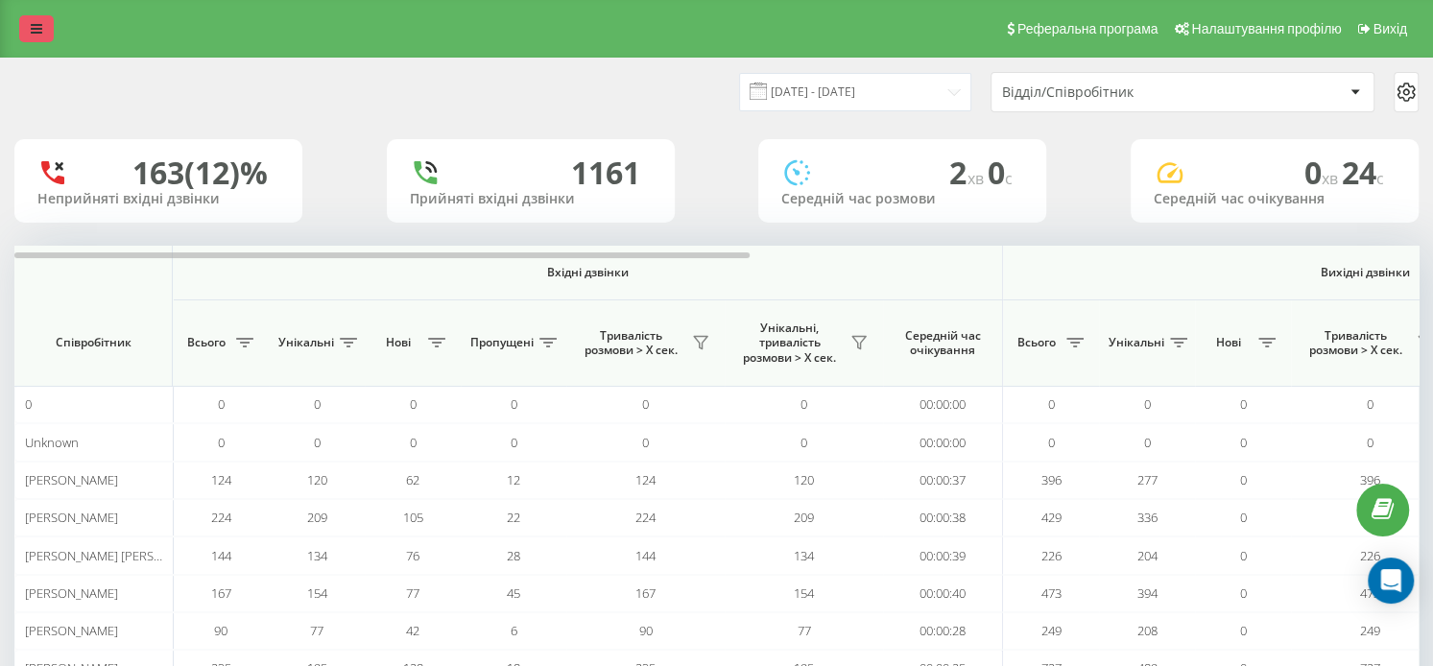 The width and height of the screenshot is (1433, 666). What do you see at coordinates (968, 172) in the screenshot?
I see `span: 2` at bounding box center [968, 172].